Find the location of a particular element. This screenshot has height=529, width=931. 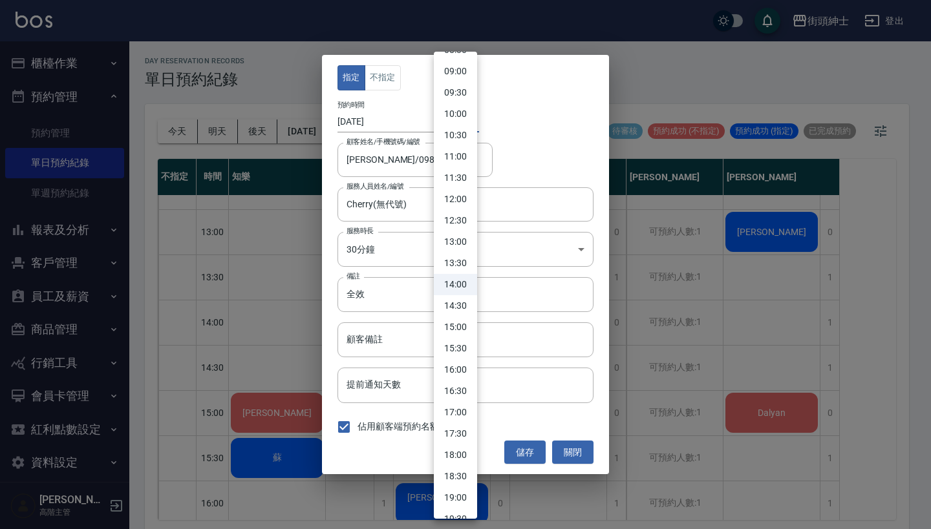

li: 13:00 is located at coordinates (455, 242).